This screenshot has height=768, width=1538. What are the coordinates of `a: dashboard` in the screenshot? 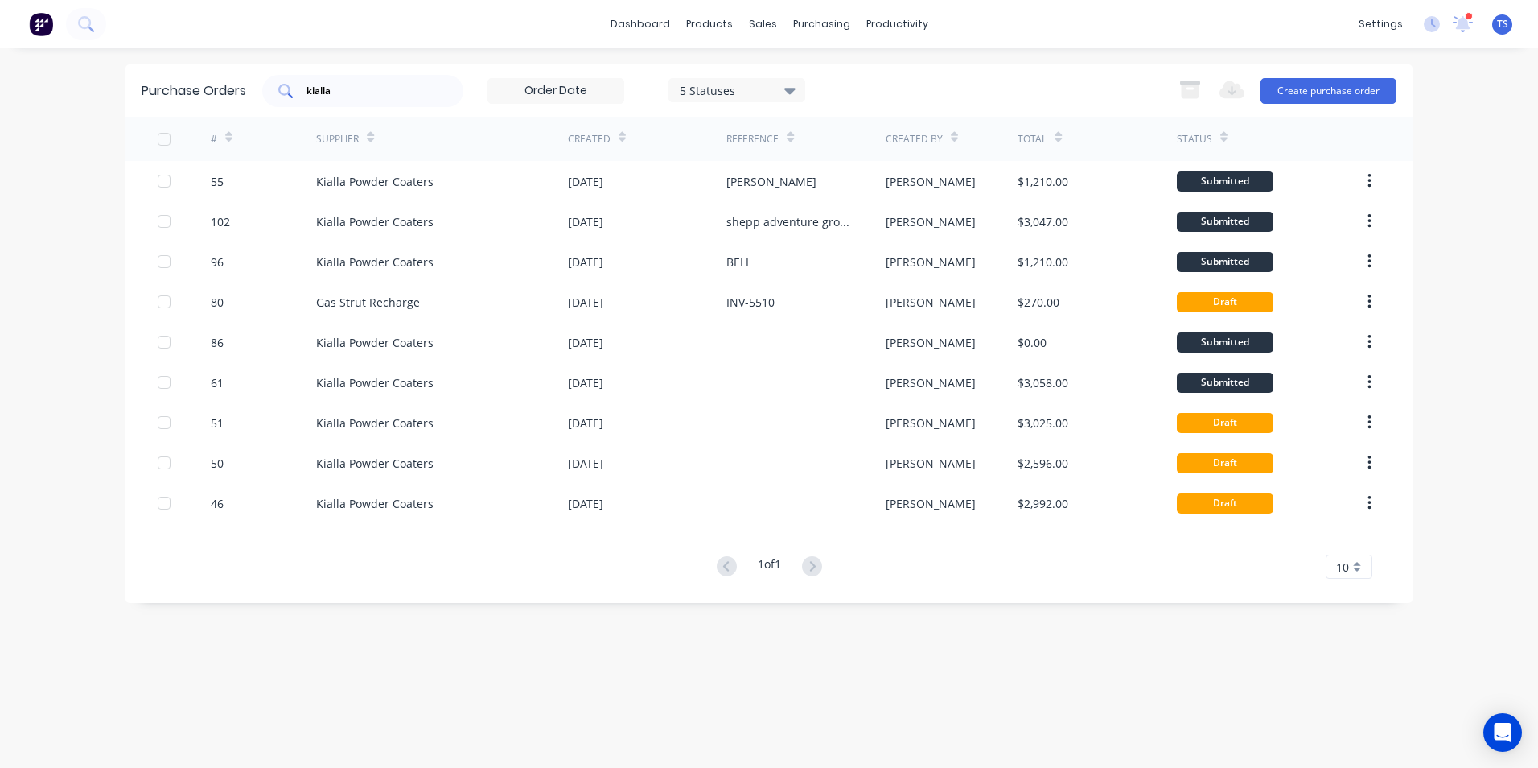 It's located at (640, 24).